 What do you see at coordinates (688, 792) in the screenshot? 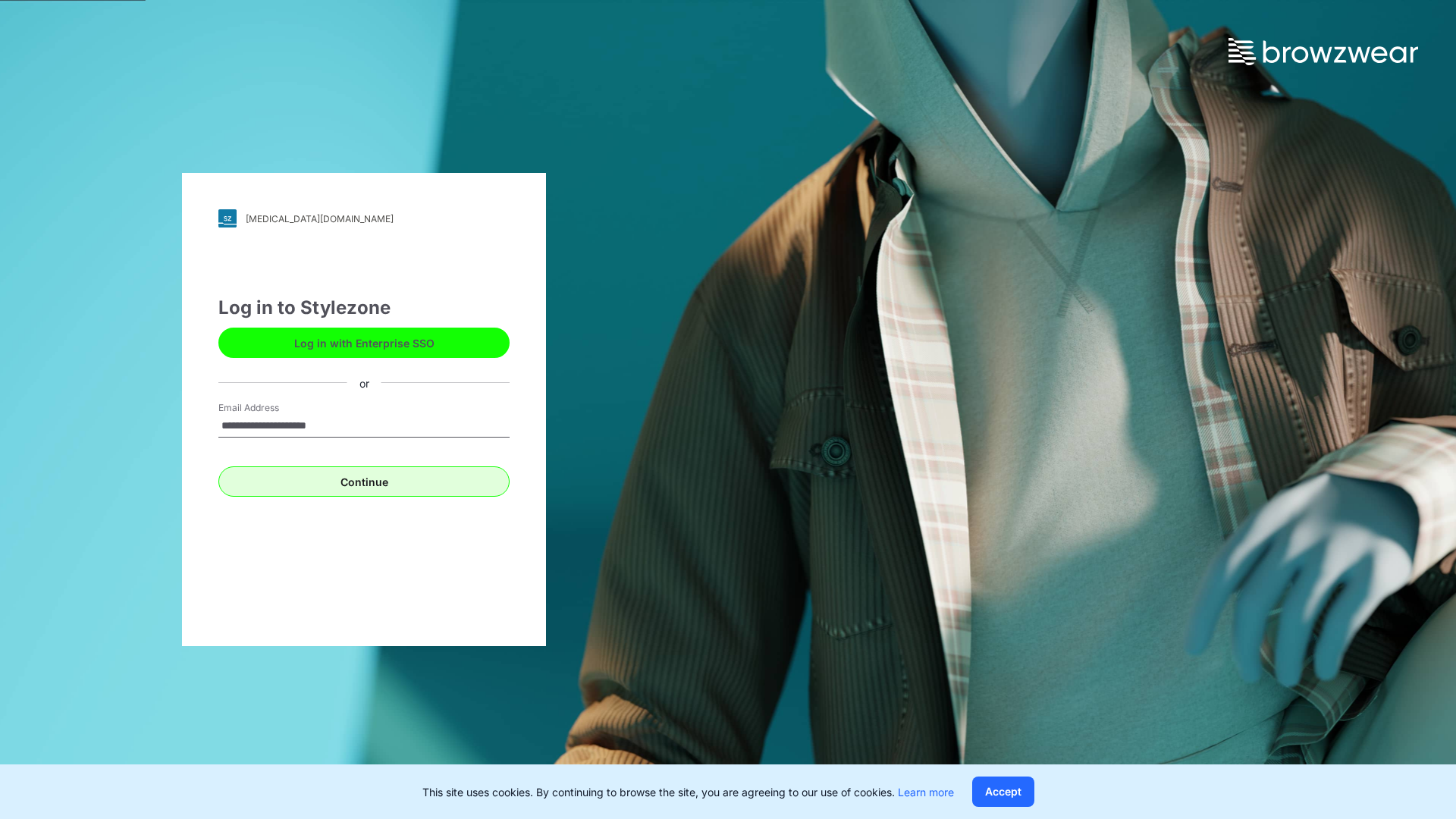
I see `p: This site uses cookies. By continuing to browse the site, you are agreeing to our use of cookies.` at bounding box center [688, 792].